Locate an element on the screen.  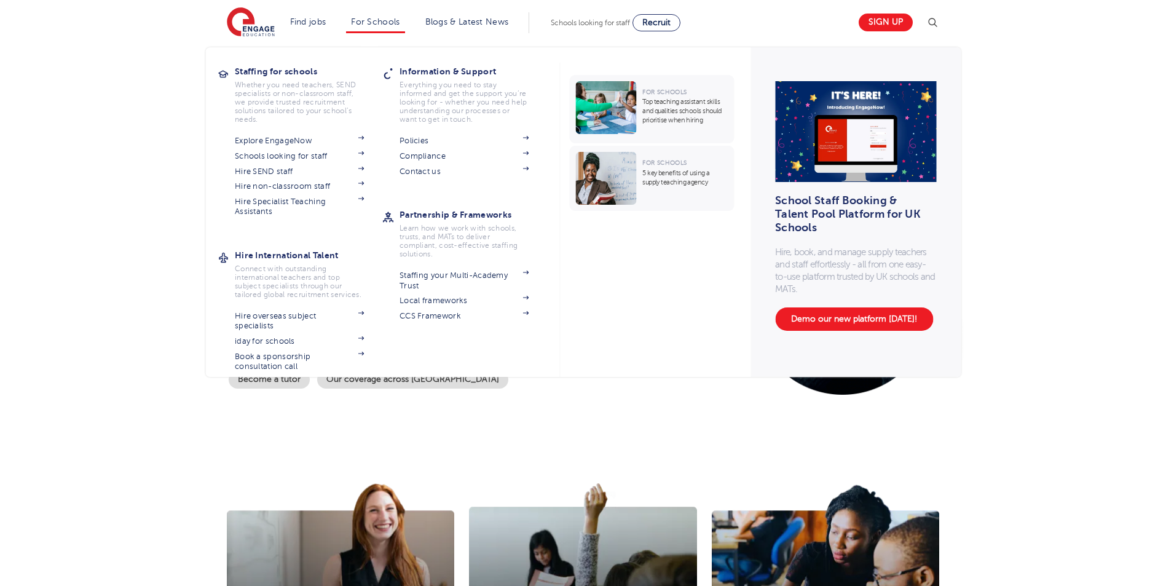
h3: Partnership & Frameworks is located at coordinates (473, 215).